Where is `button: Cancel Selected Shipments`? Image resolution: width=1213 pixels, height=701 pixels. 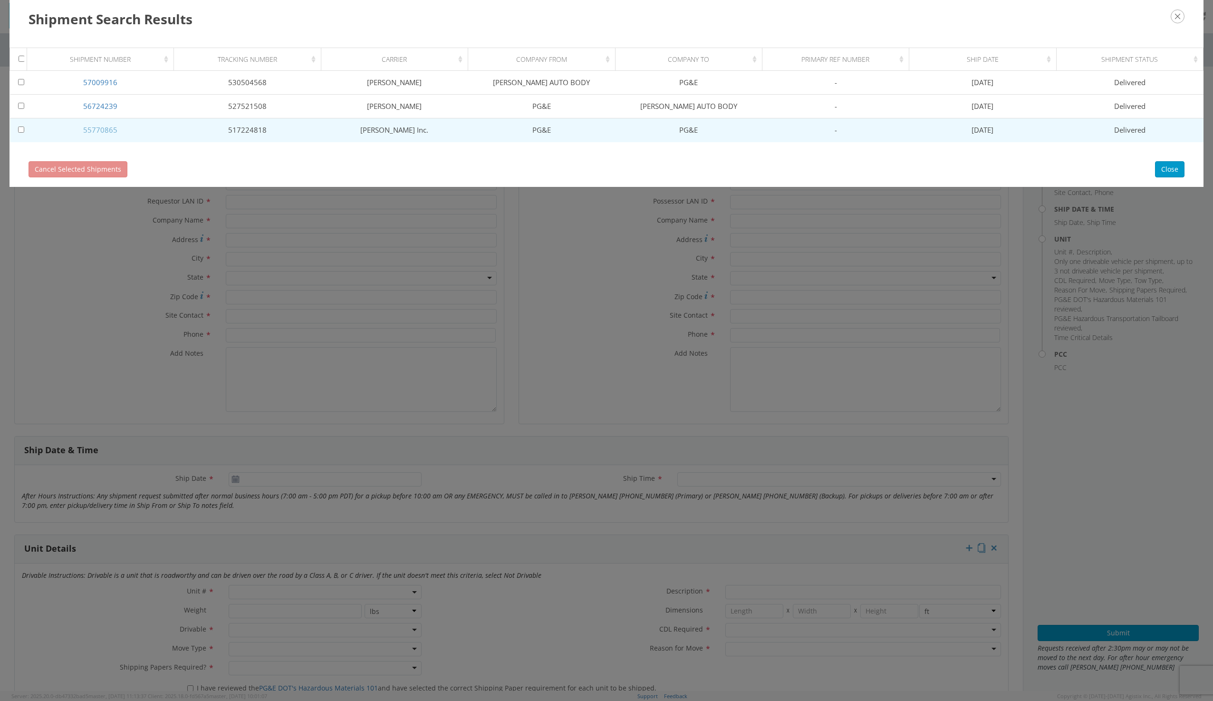 button: Cancel Selected Shipments is located at coordinates (78, 169).